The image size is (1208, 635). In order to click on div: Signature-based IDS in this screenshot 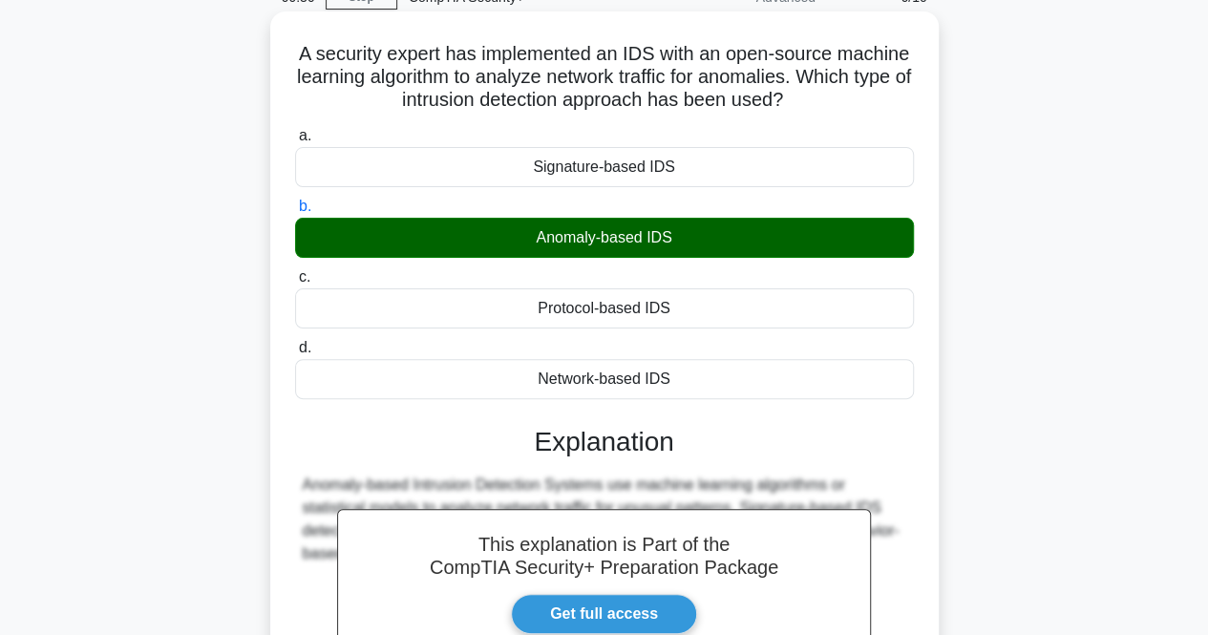, I will do `click(604, 167)`.